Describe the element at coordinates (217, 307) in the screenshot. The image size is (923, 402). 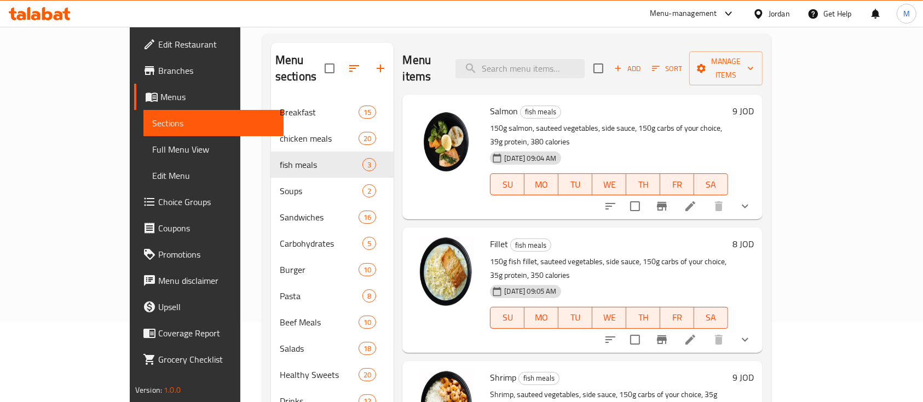
I see `span: Upsell` at that location.